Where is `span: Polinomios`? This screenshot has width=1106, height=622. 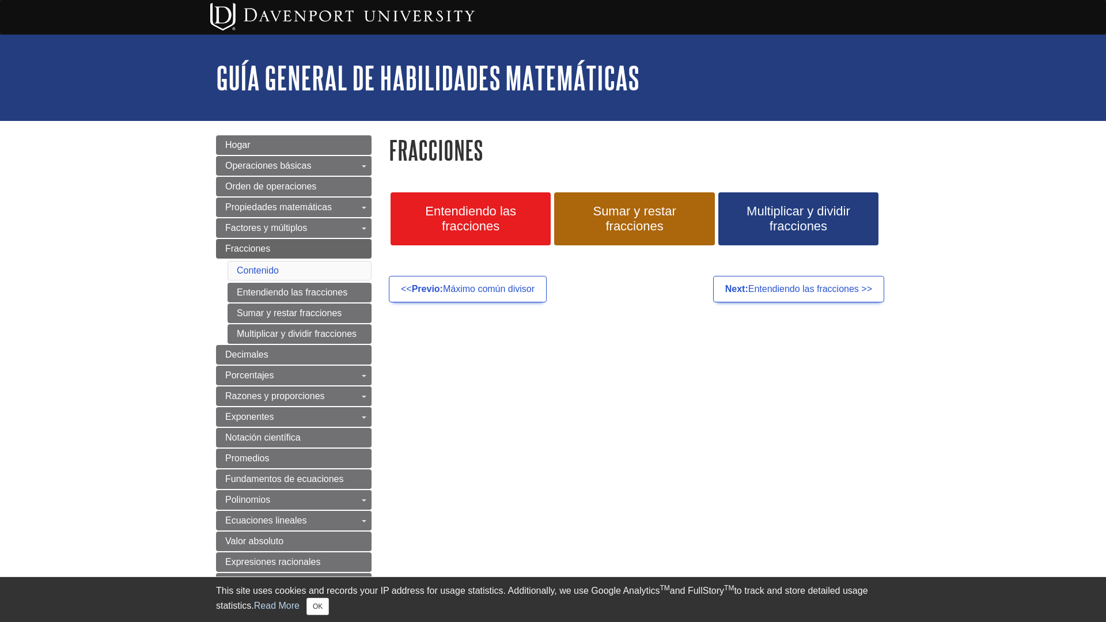
span: Polinomios is located at coordinates (248, 500).